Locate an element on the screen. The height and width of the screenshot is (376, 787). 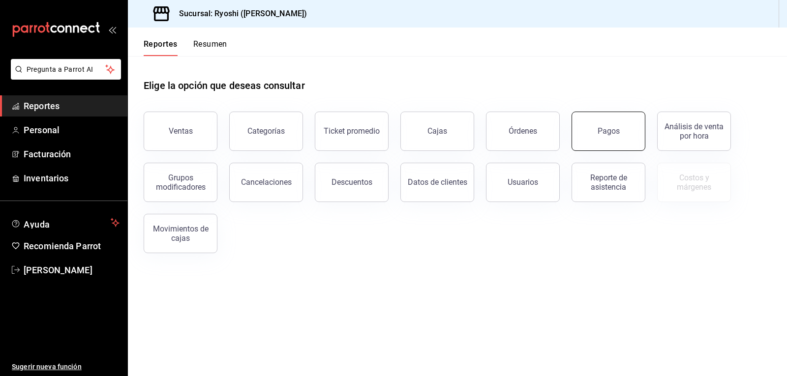
div: Análisis de venta por hora is located at coordinates (694, 131).